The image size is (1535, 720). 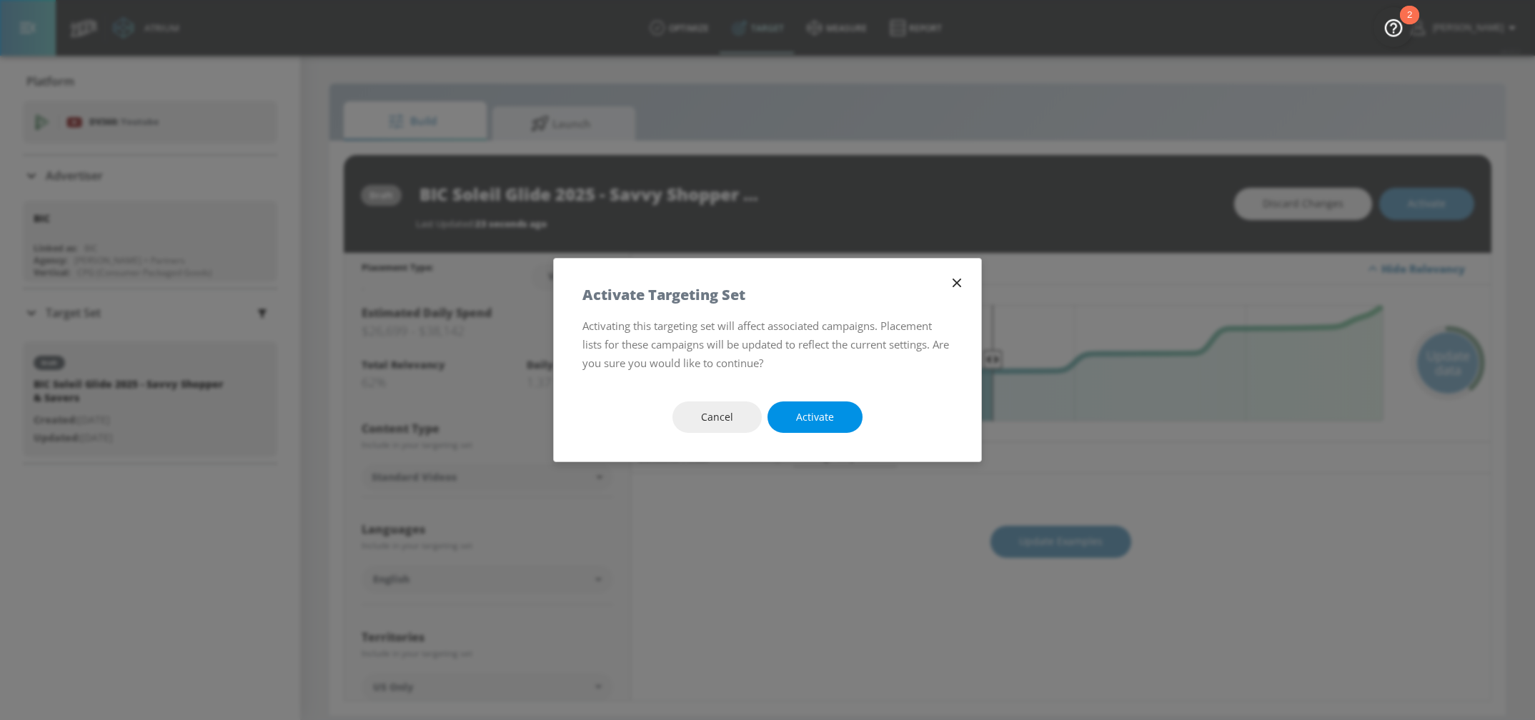 What do you see at coordinates (664, 294) in the screenshot?
I see `h5: Activate Targeting Set` at bounding box center [664, 294].